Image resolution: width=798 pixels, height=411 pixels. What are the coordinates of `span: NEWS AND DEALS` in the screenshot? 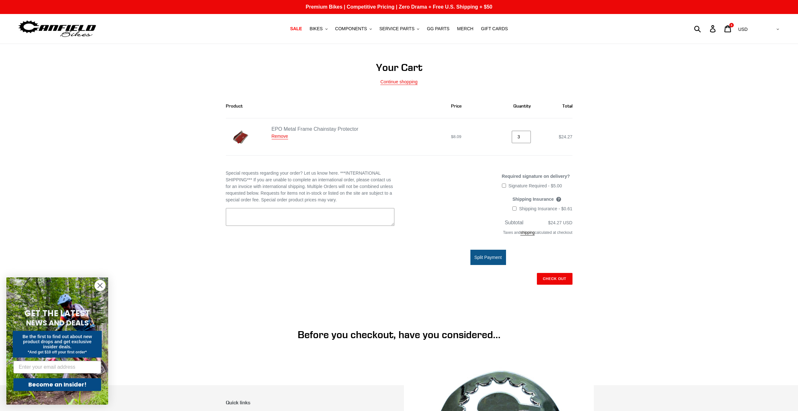 It's located at (57, 323).